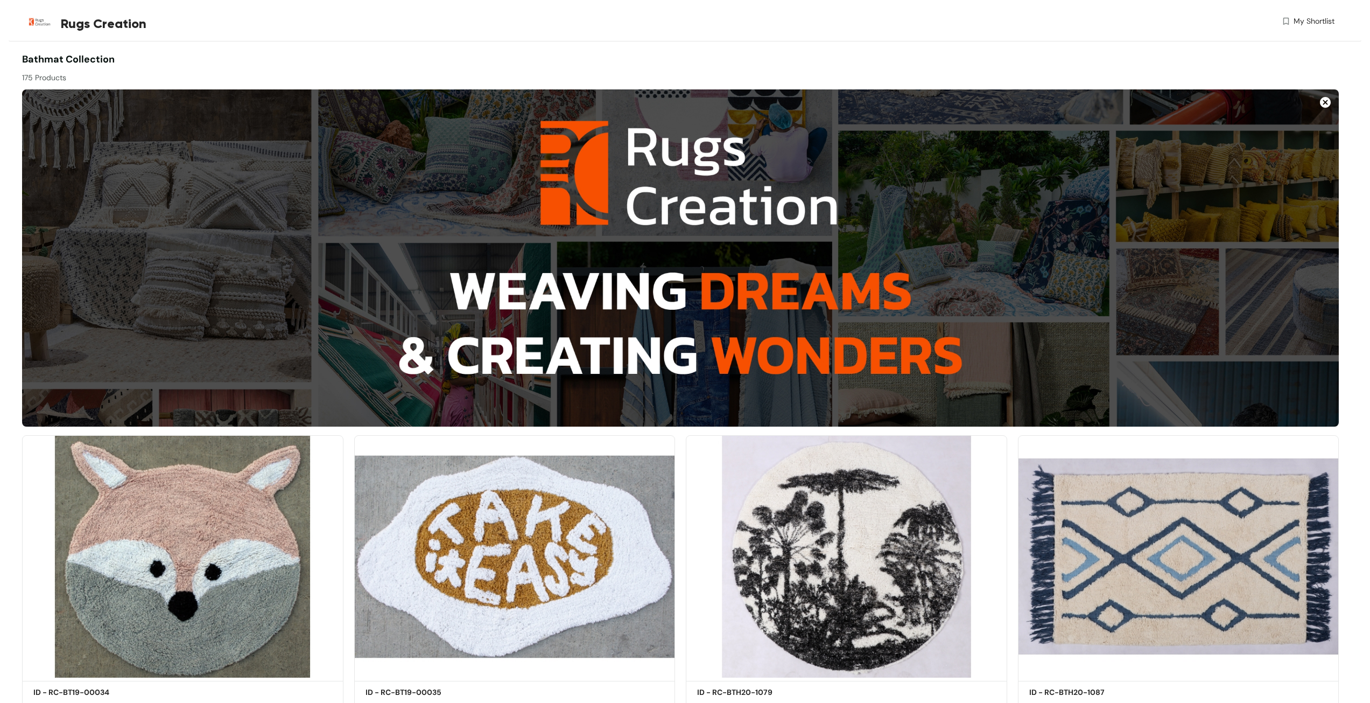 The height and width of the screenshot is (703, 1370). Describe the element at coordinates (743, 692) in the screenshot. I see `h5: ID - RC-BTH20-1079` at that location.